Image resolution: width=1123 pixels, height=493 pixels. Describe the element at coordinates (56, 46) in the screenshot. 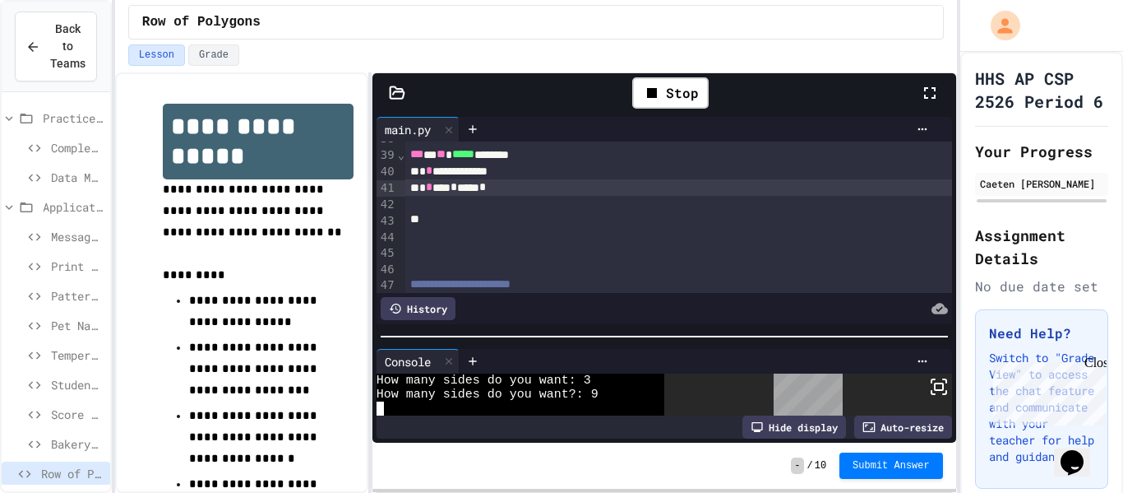

I see `button: Back to Teams` at that location.